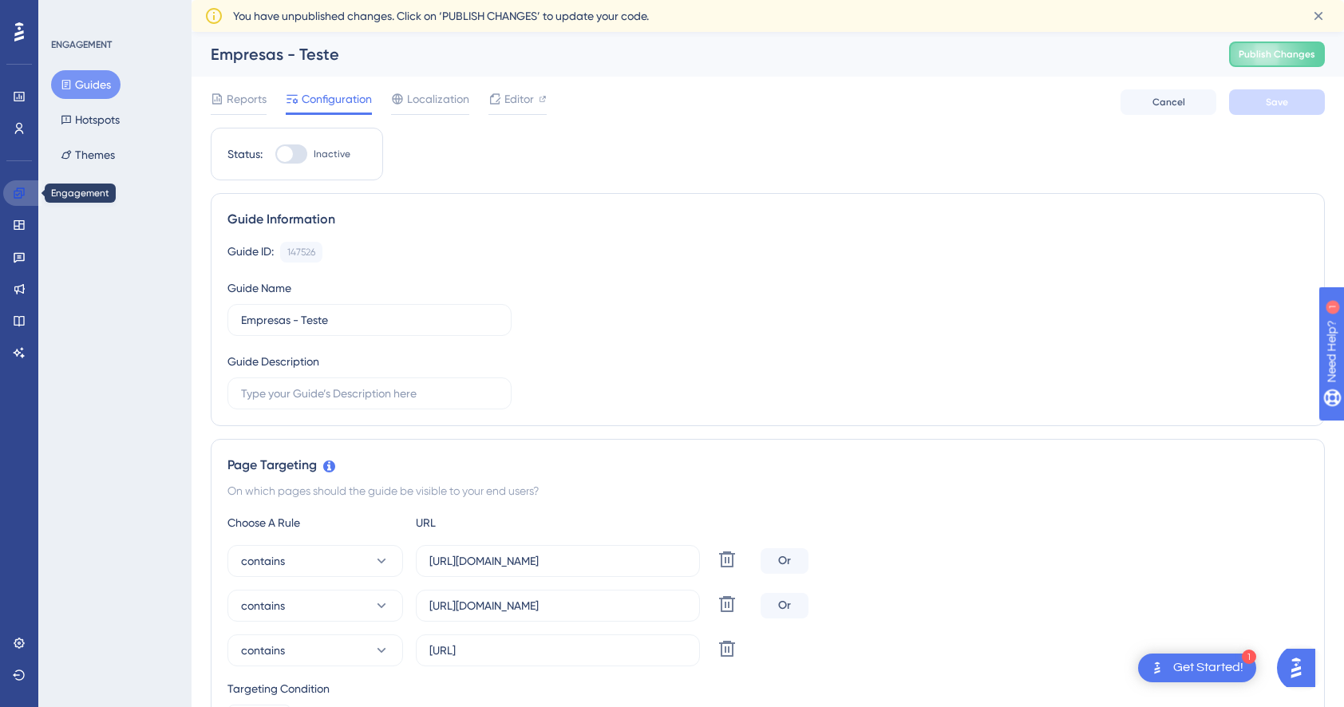  What do you see at coordinates (337, 99) in the screenshot?
I see `span: Configuration` at bounding box center [337, 99].